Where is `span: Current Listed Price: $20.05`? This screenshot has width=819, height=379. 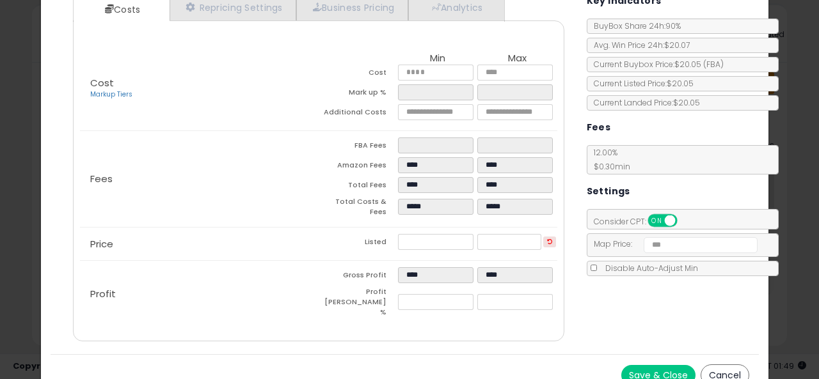 span: Current Listed Price: $20.05 is located at coordinates (640, 83).